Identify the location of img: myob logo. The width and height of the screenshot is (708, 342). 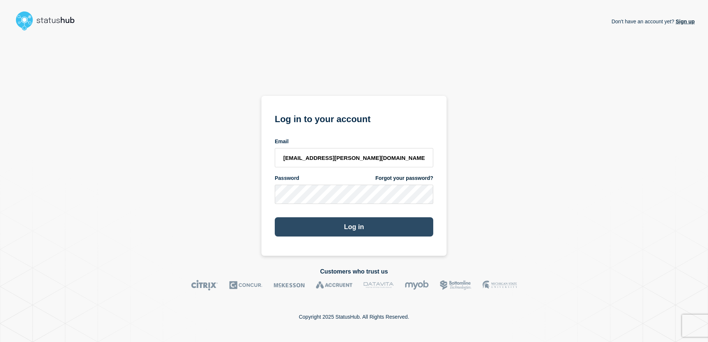
(416, 285).